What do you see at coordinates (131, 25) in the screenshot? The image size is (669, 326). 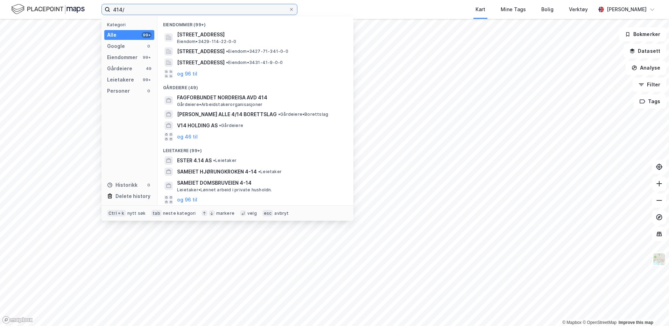 I see `div: Kategori` at bounding box center [131, 25].